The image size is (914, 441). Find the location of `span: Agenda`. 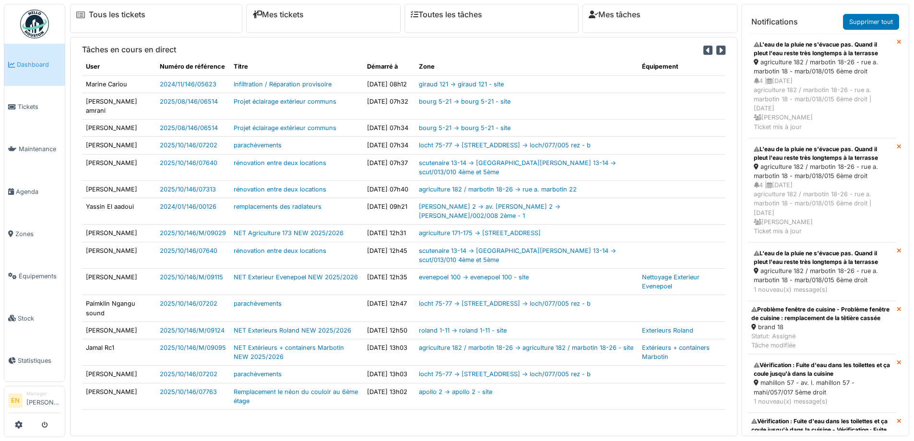

span: Agenda is located at coordinates (38, 192).